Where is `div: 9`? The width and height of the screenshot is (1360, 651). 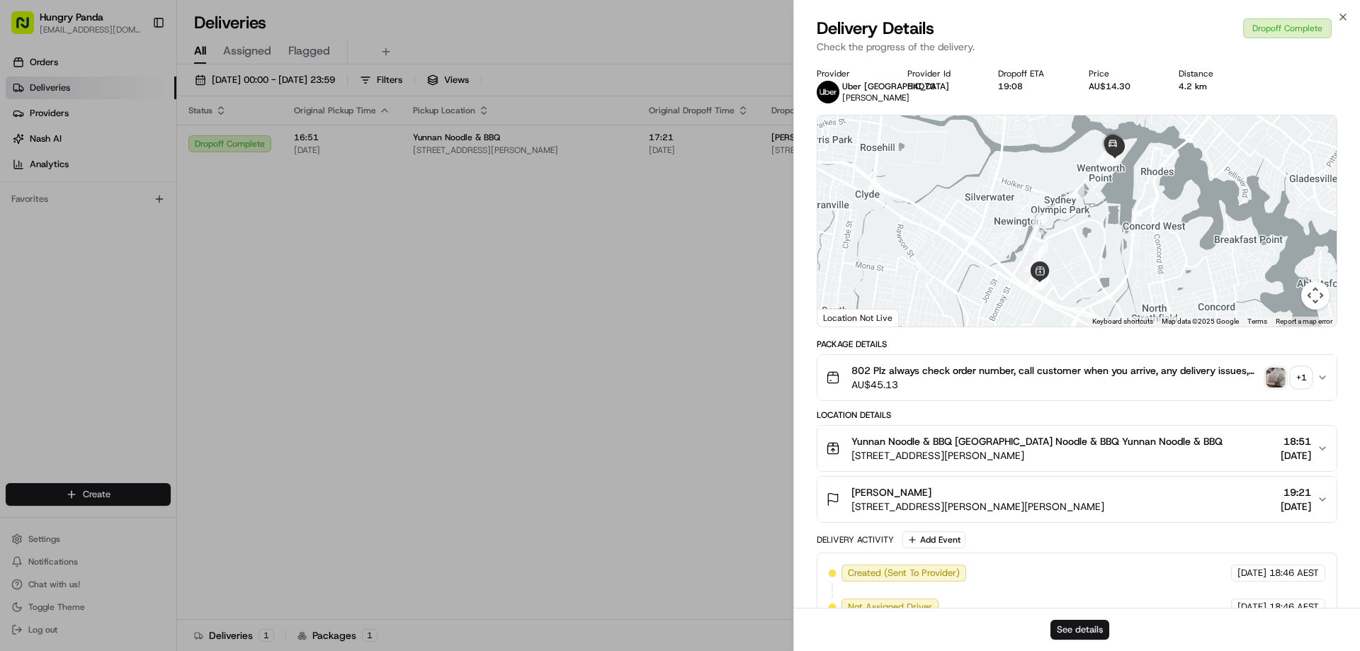 div: 9 is located at coordinates (1112, 159).